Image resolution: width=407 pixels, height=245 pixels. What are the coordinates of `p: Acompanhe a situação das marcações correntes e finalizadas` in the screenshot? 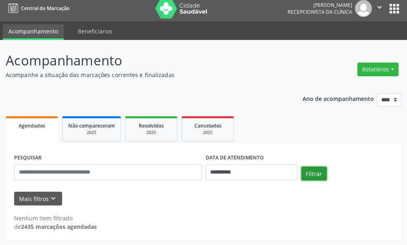 It's located at (144, 75).